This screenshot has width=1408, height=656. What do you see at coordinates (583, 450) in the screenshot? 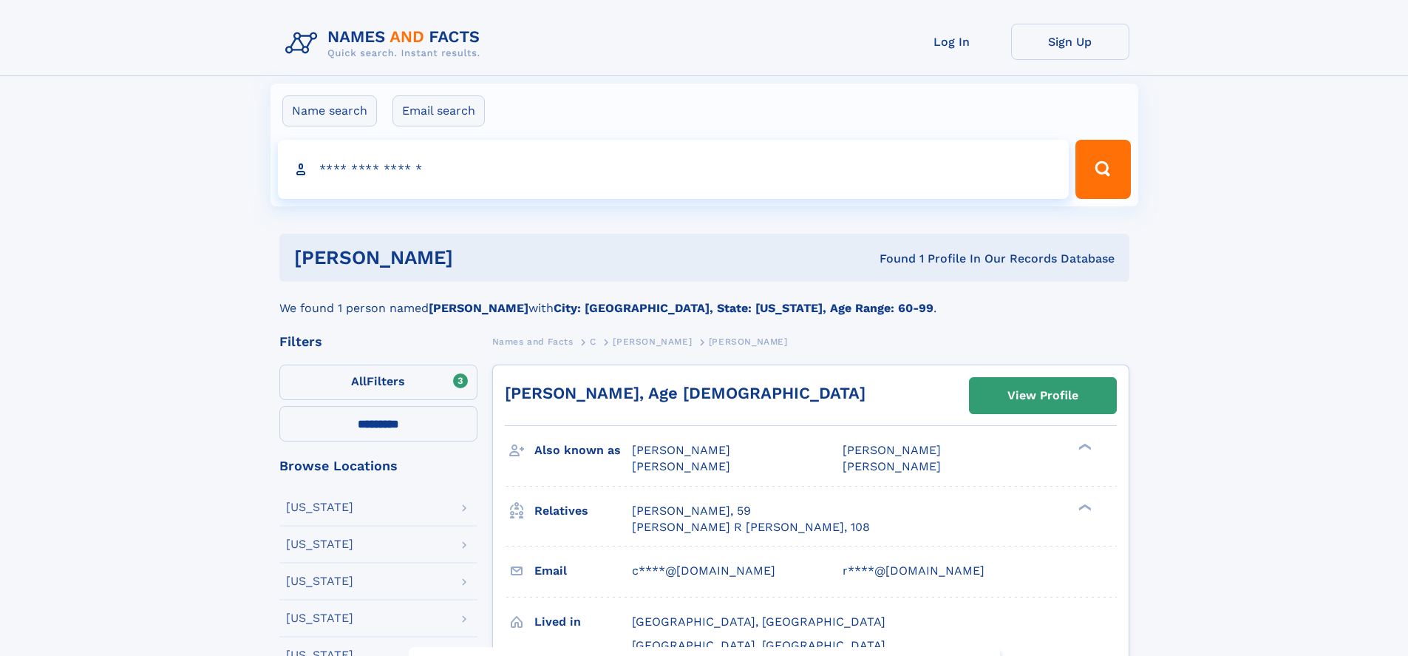
I see `h3: Also known as` at bounding box center [583, 450].